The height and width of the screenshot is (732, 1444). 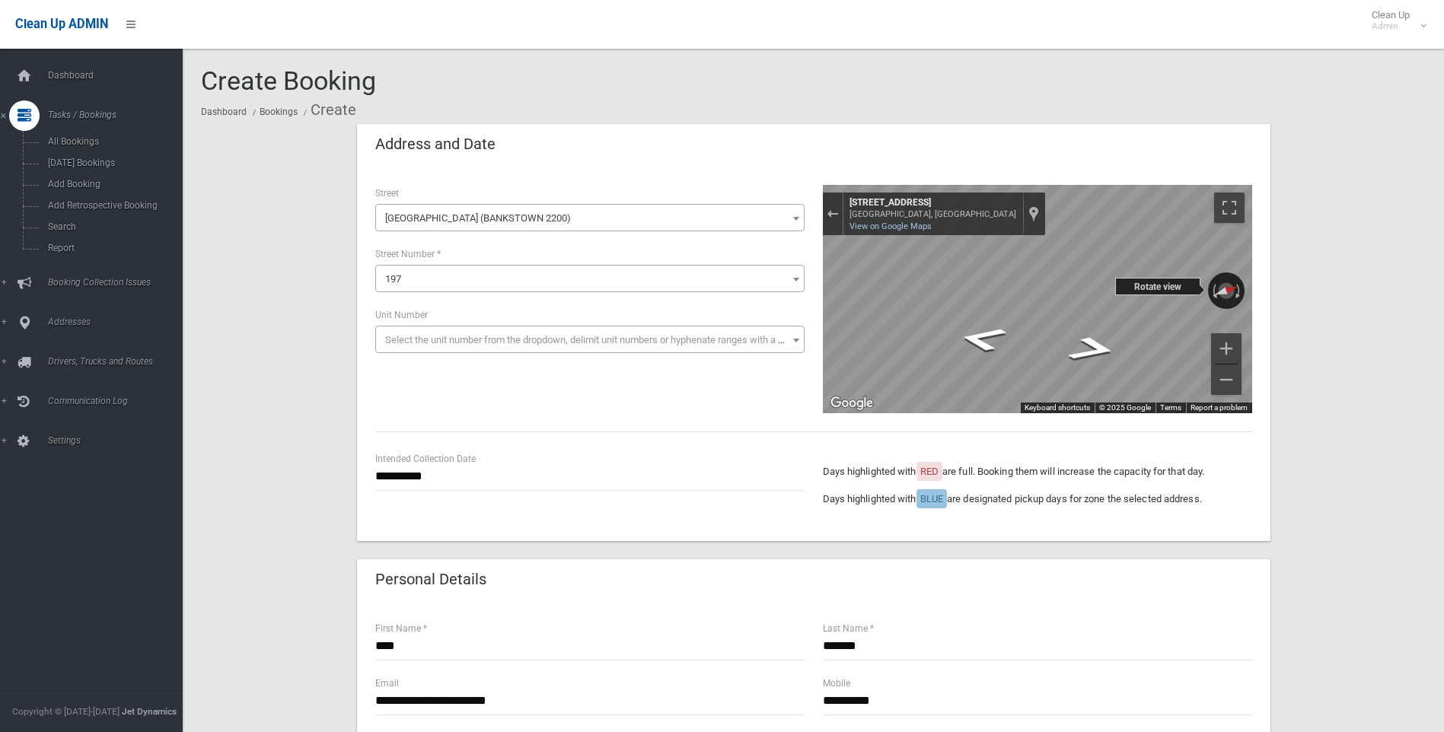 I want to click on span: Tasks / Bookings, so click(x=119, y=115).